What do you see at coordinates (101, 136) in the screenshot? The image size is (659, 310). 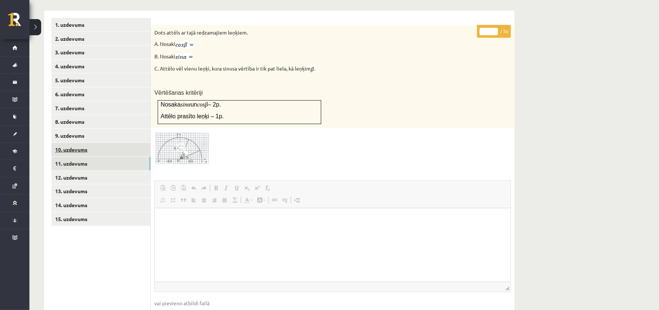 I see `a: 9. uzdevums` at bounding box center [101, 136].